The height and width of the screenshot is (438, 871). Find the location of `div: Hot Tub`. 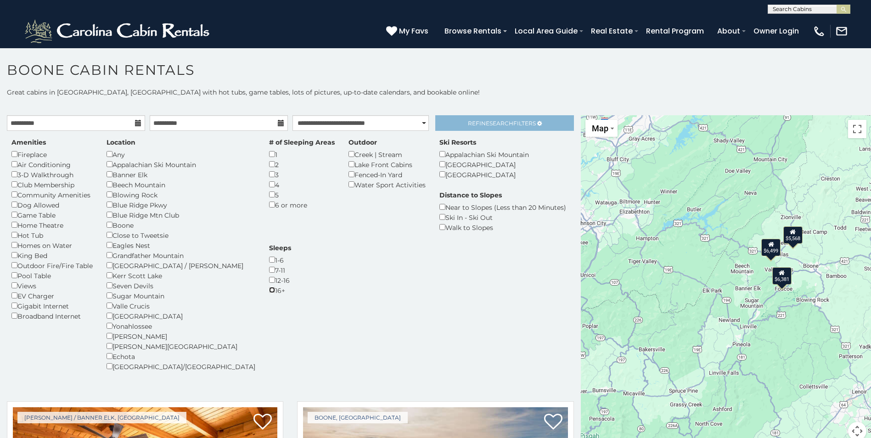

div: Hot Tub is located at coordinates (52, 235).